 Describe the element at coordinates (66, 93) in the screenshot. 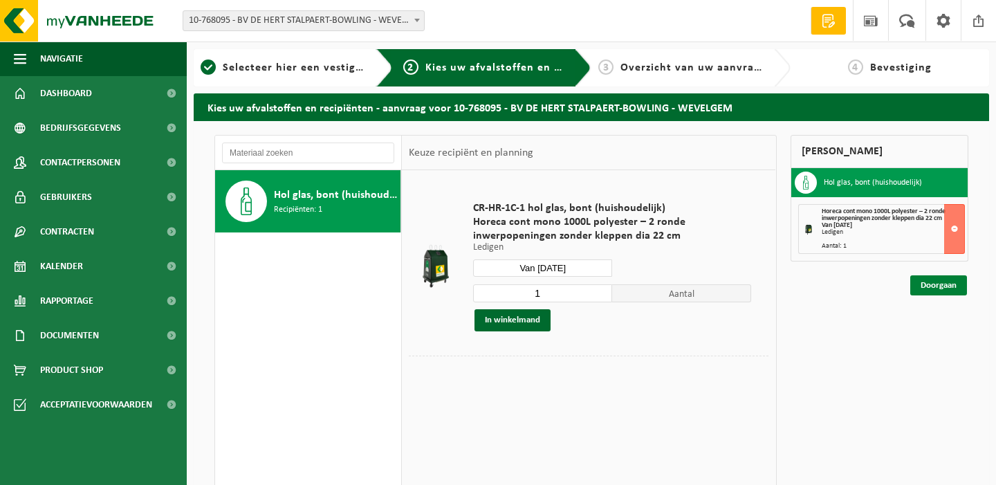

I see `span: Dashboard` at that location.